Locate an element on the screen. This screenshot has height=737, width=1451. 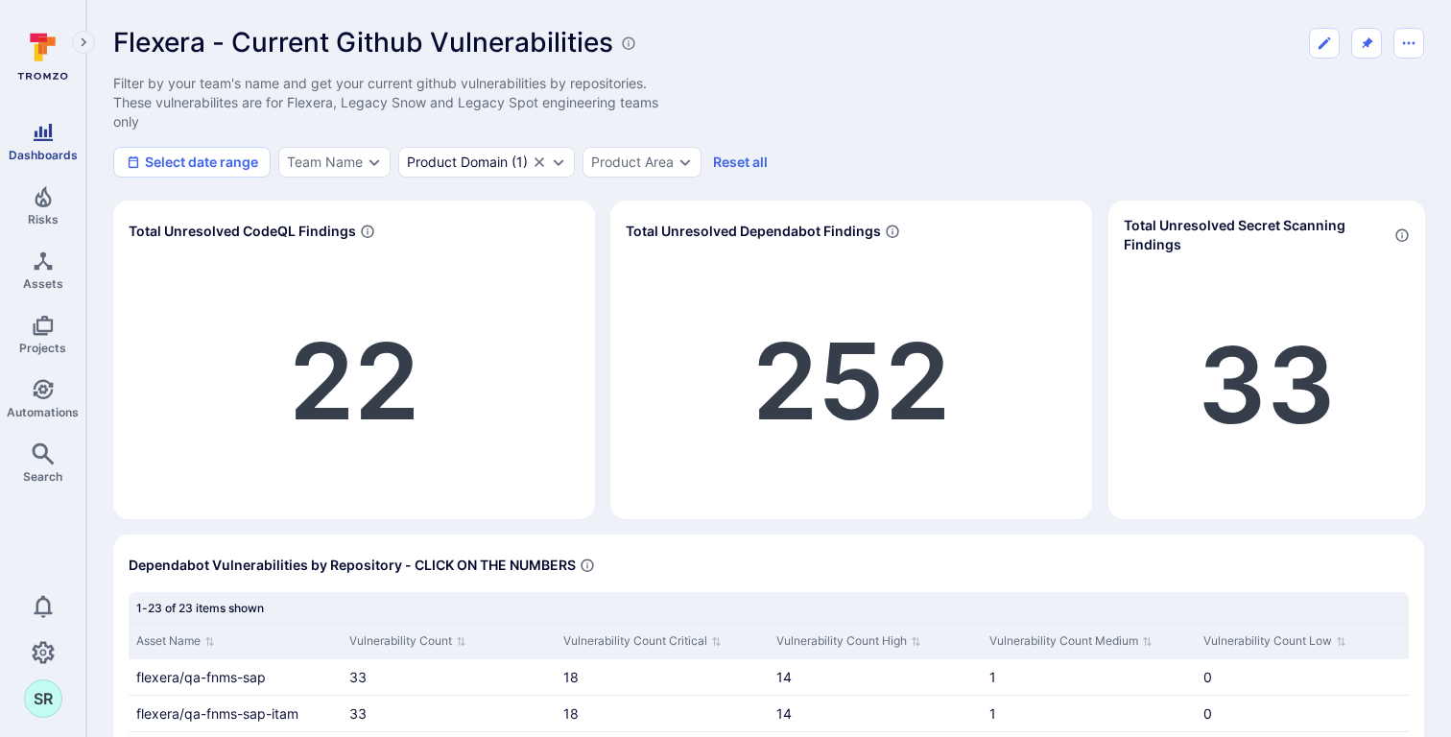
span: 252 is located at coordinates (851, 381).